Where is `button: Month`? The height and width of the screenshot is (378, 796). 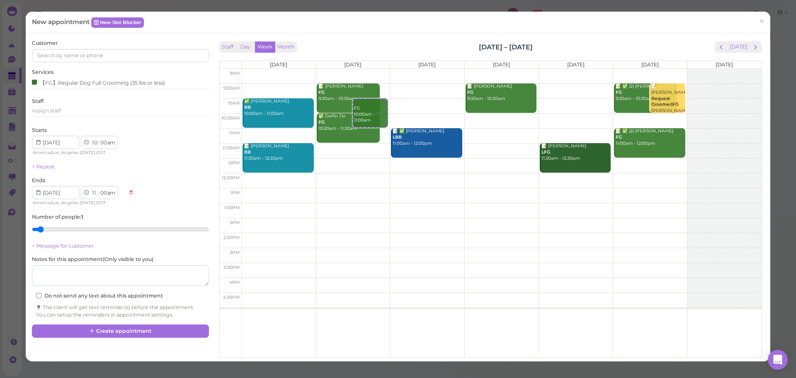
button: Month is located at coordinates (286, 47).